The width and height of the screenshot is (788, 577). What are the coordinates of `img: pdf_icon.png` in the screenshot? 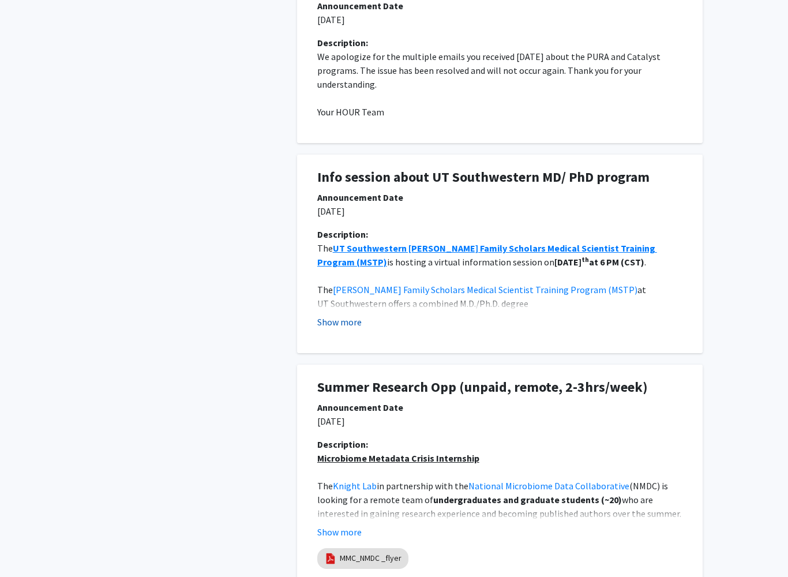 It's located at (331, 559).